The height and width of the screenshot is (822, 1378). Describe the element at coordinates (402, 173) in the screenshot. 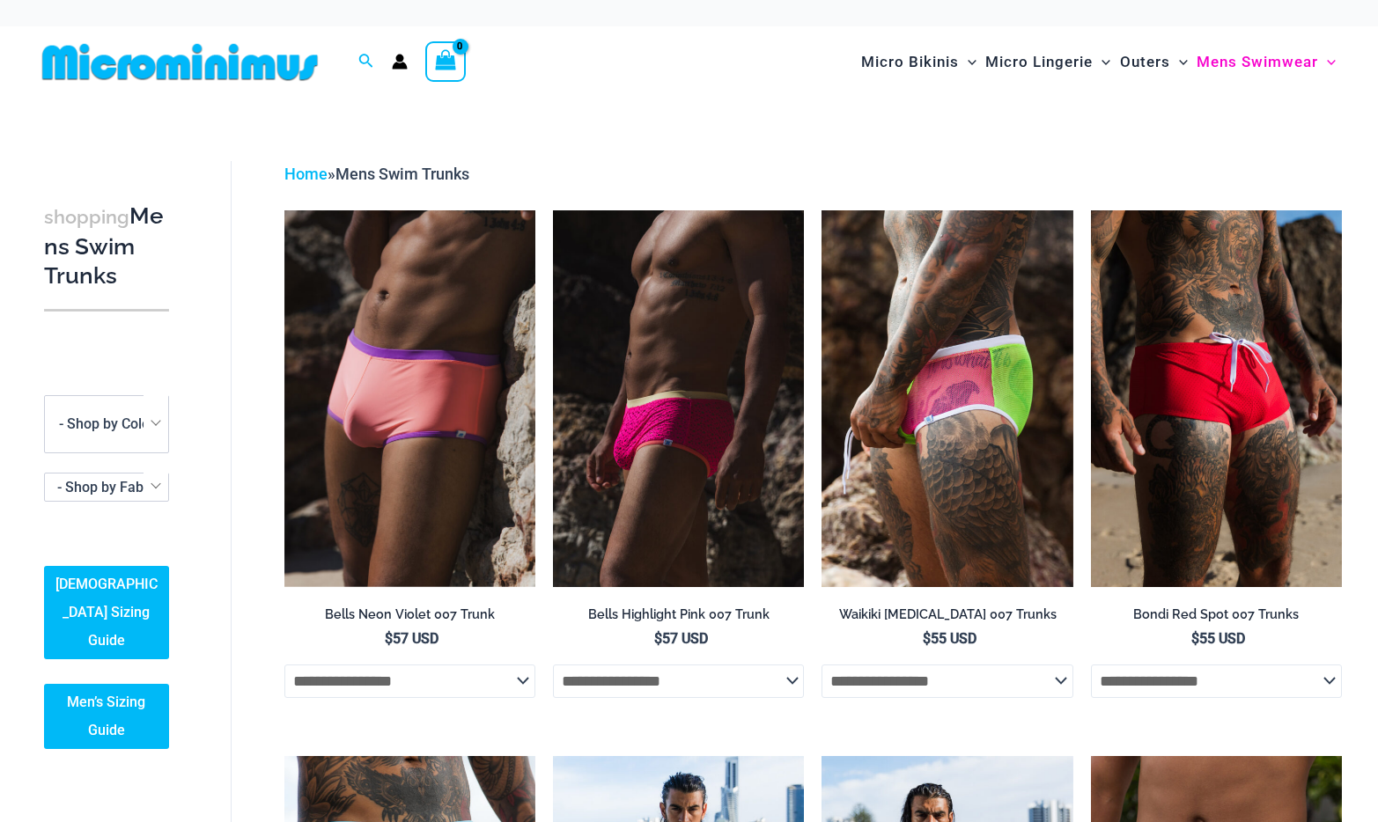

I see `span: Mens Swim Trunks` at that location.